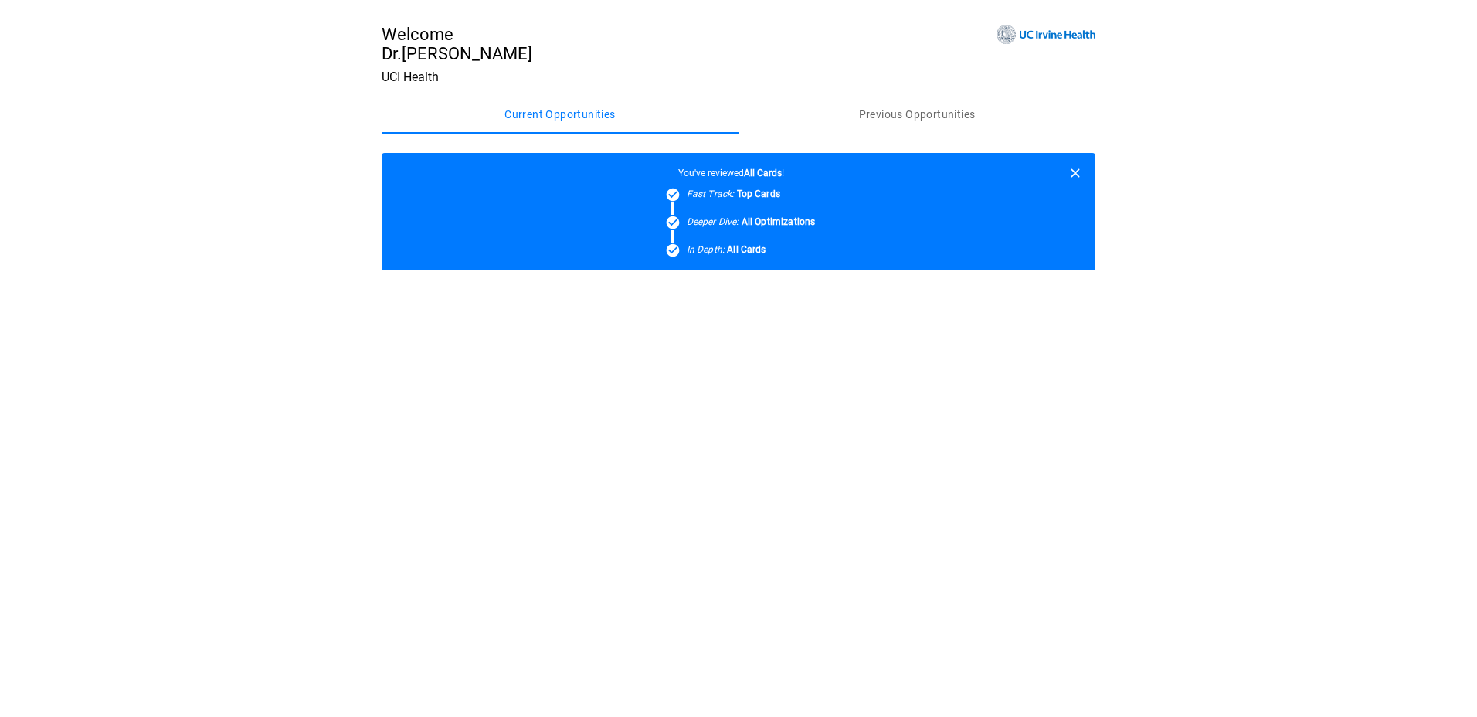 This screenshot has width=1477, height=717. What do you see at coordinates (457, 34) in the screenshot?
I see `span: Welcome` at bounding box center [457, 34].